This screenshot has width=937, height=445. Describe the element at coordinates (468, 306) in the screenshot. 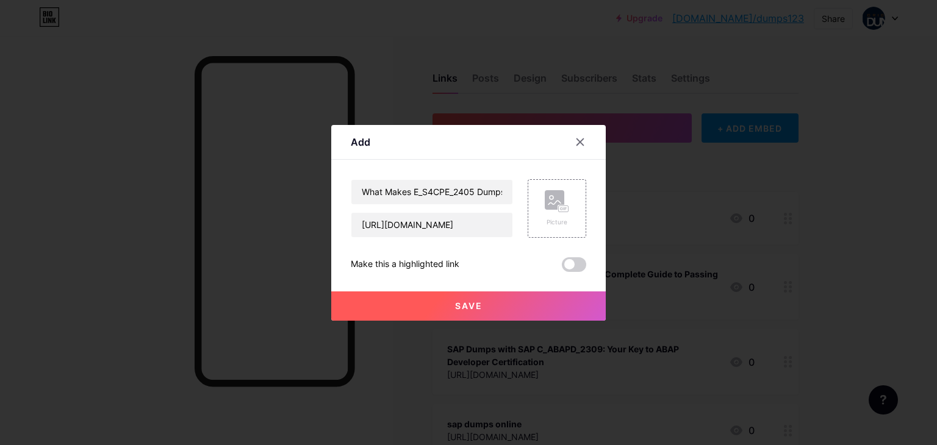

I see `button: Save` at that location.